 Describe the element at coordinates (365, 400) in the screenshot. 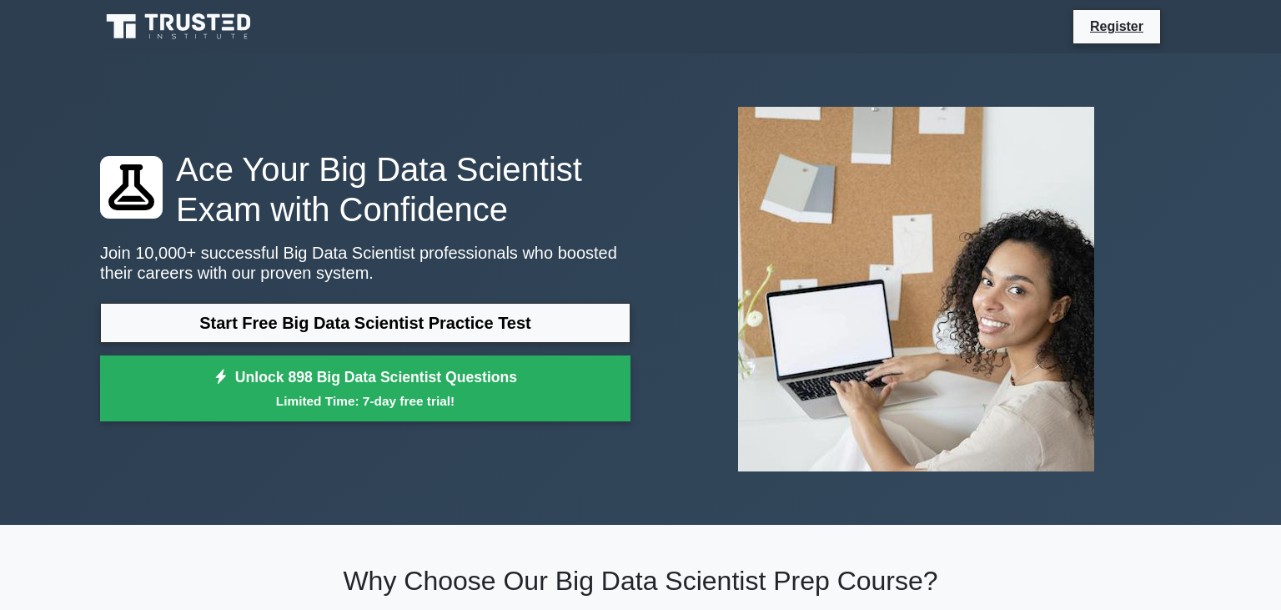

I see `small: Limited Time: 7-day free trial!` at that location.